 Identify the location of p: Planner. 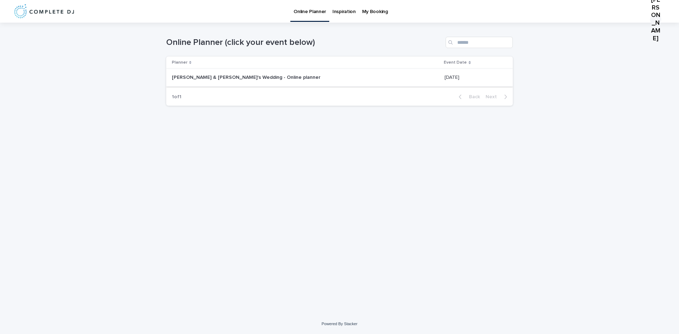
(180, 63).